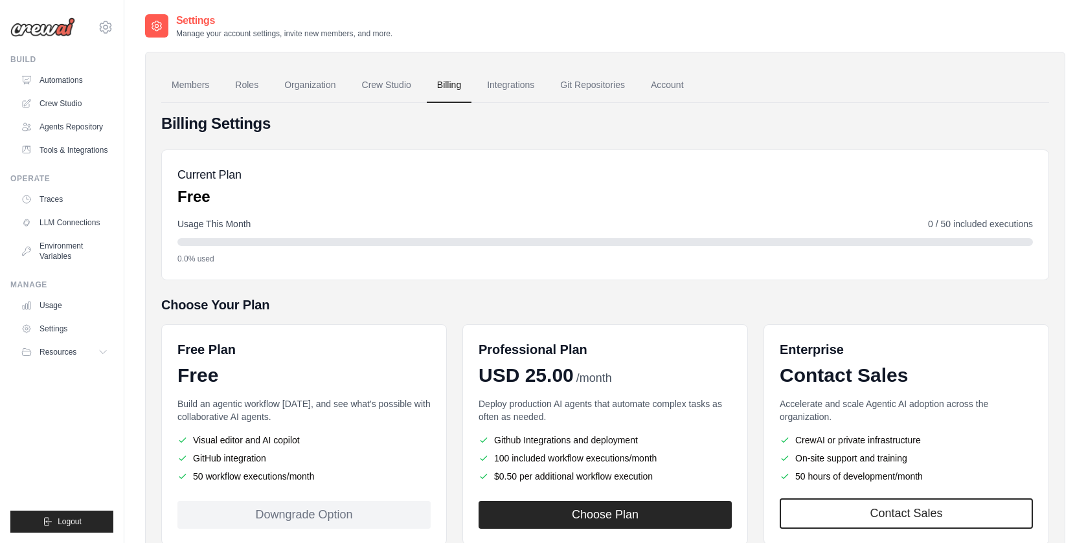  Describe the element at coordinates (605, 124) in the screenshot. I see `h4: Billing Settings` at that location.